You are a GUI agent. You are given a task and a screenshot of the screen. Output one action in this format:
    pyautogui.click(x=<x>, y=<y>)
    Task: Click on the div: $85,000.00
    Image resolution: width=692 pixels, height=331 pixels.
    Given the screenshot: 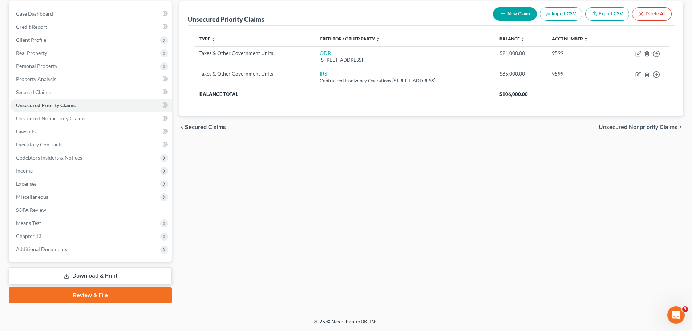 What is the action you would take?
    pyautogui.click(x=520, y=74)
    